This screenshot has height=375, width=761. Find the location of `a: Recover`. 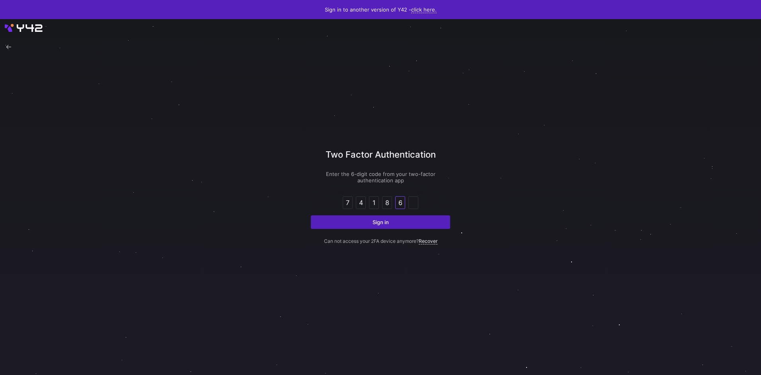

a: Recover is located at coordinates (428, 241).